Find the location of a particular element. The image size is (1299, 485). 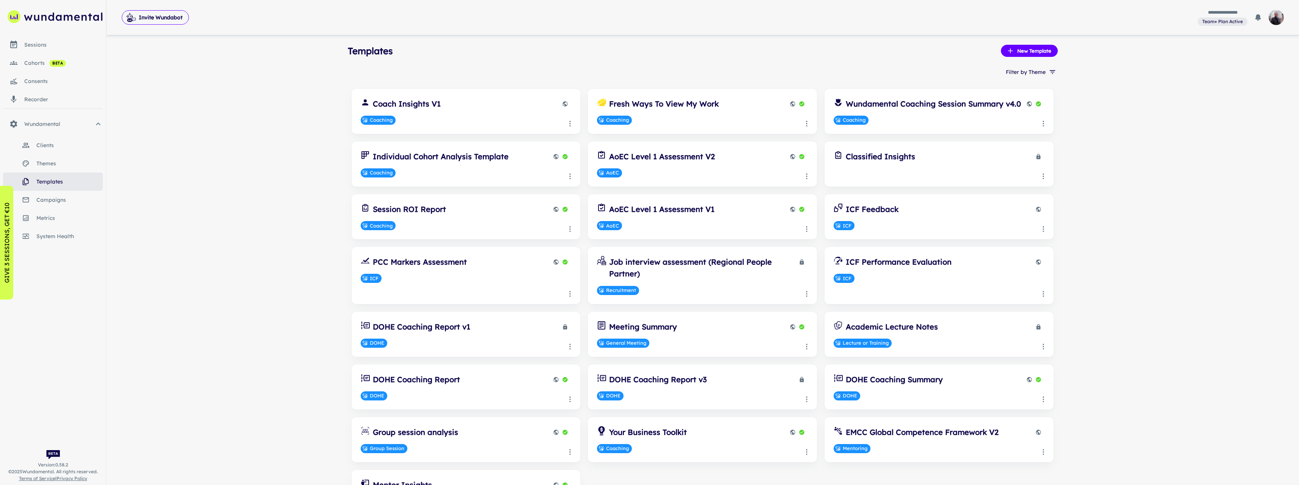

span: system health is located at coordinates (69, 236).